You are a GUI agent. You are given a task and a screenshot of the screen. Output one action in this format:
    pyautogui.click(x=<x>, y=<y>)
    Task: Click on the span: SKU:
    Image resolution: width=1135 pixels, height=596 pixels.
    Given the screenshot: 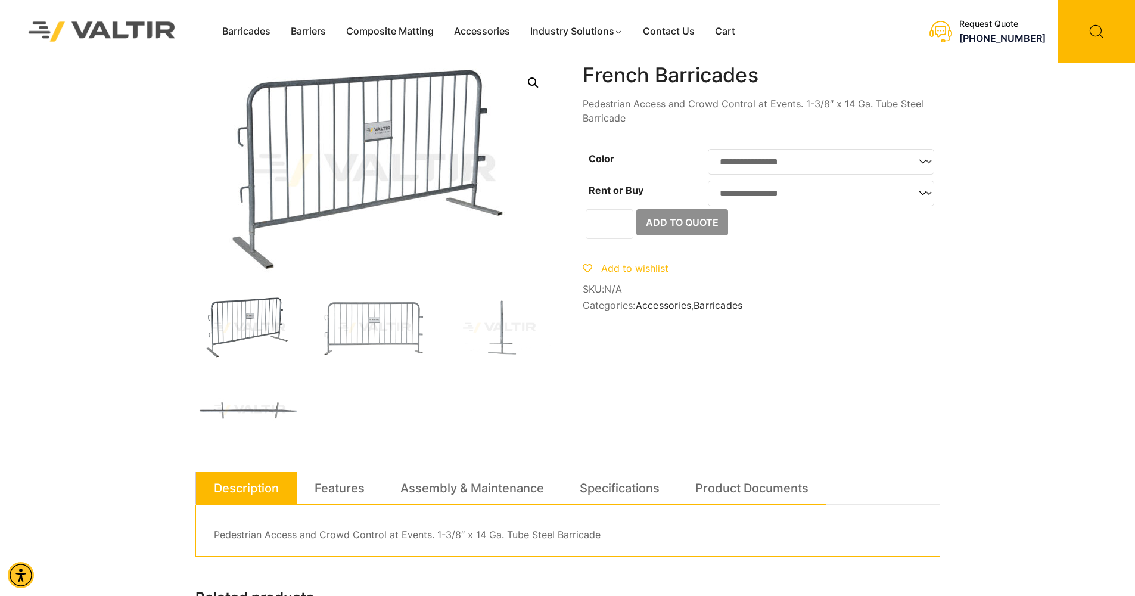 What is the action you would take?
    pyautogui.click(x=761, y=289)
    